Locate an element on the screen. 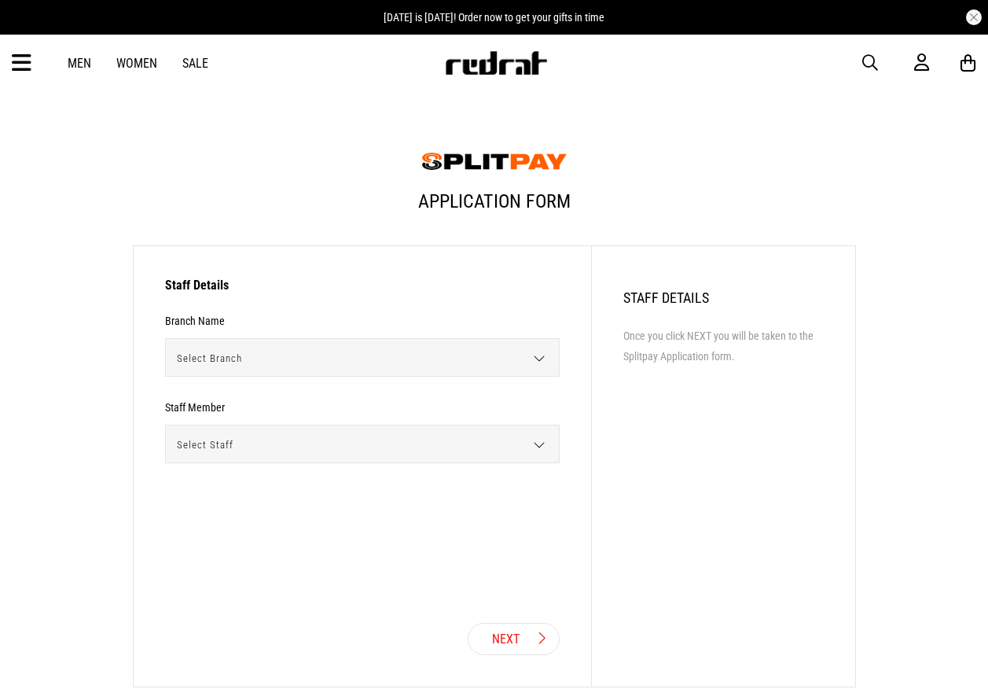 The image size is (988, 689). a: Sale is located at coordinates (195, 63).